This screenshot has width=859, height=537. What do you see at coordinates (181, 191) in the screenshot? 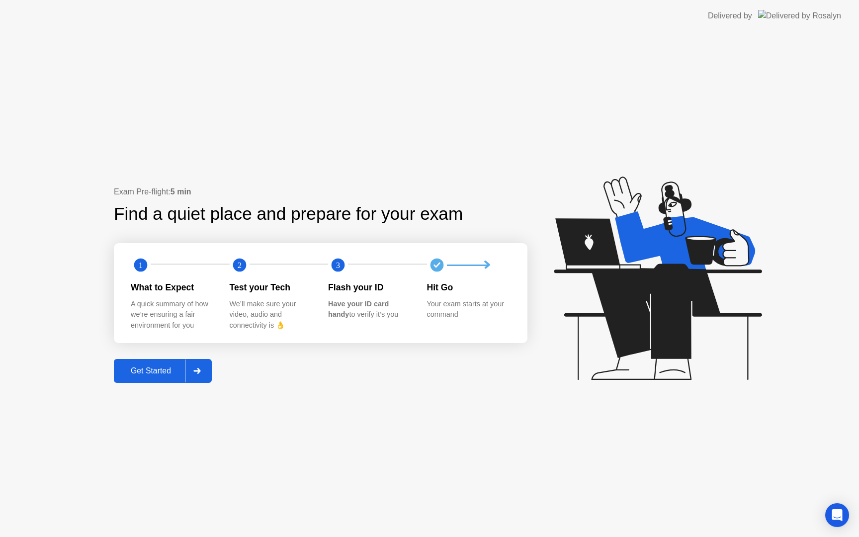
I see `b: 5 min` at bounding box center [181, 191].